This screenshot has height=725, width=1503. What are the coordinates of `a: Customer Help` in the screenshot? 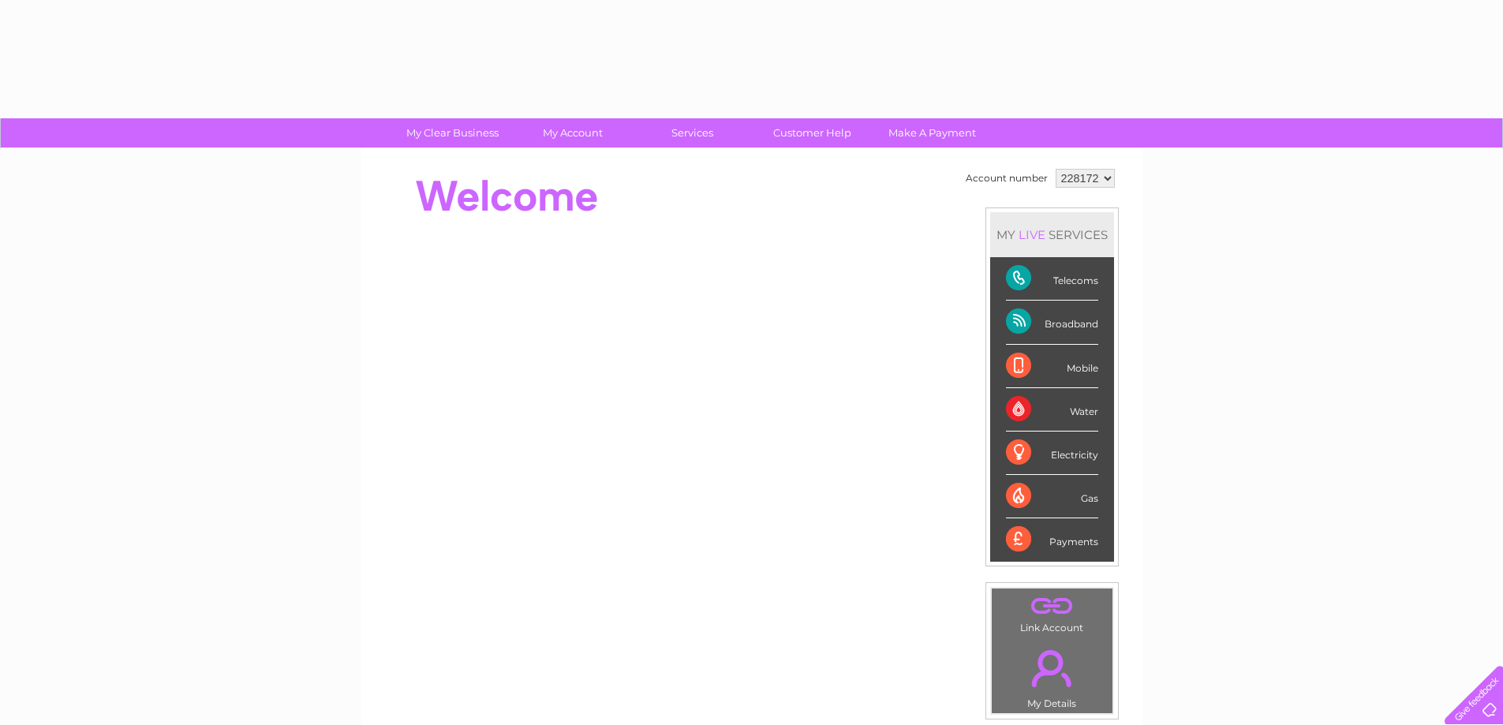 It's located at (812, 133).